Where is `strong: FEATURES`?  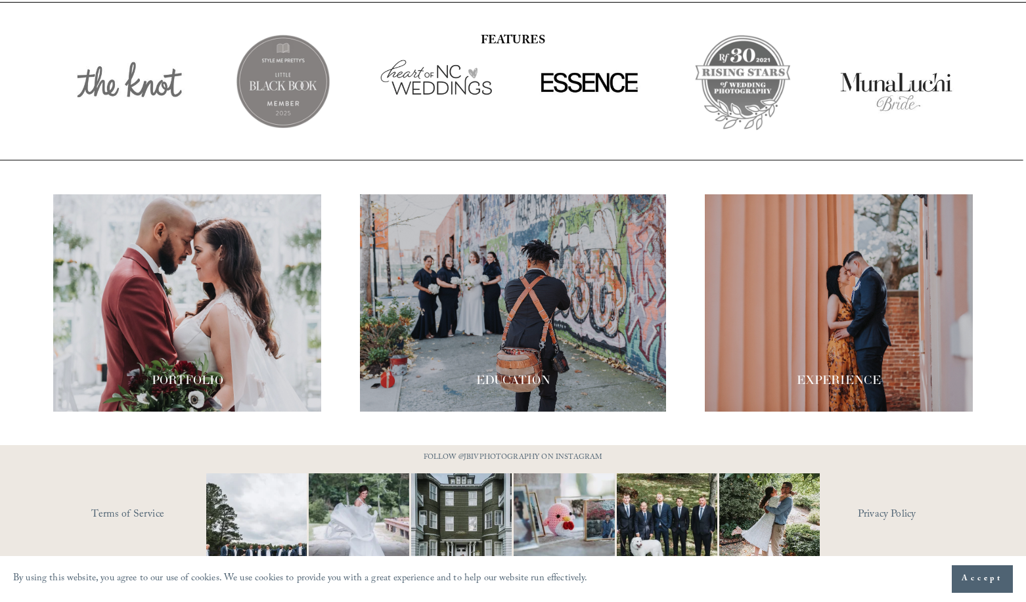
strong: FEATURES is located at coordinates (513, 41).